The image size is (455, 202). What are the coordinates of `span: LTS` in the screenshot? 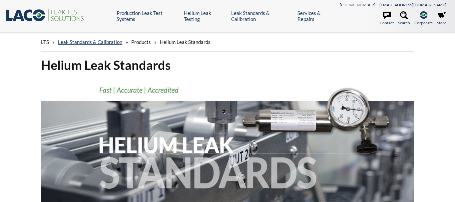 It's located at (45, 42).